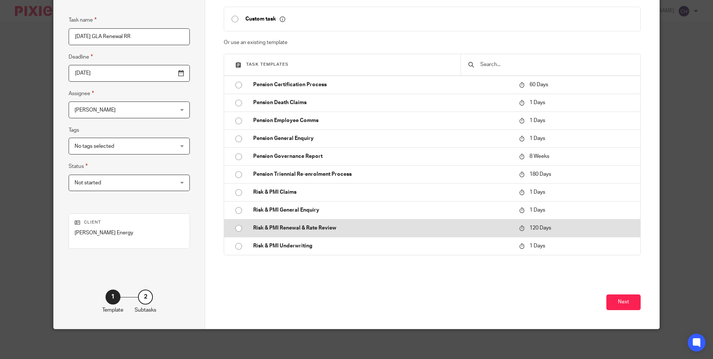  What do you see at coordinates (541, 174) in the screenshot?
I see `span: 180 Days` at bounding box center [541, 174].